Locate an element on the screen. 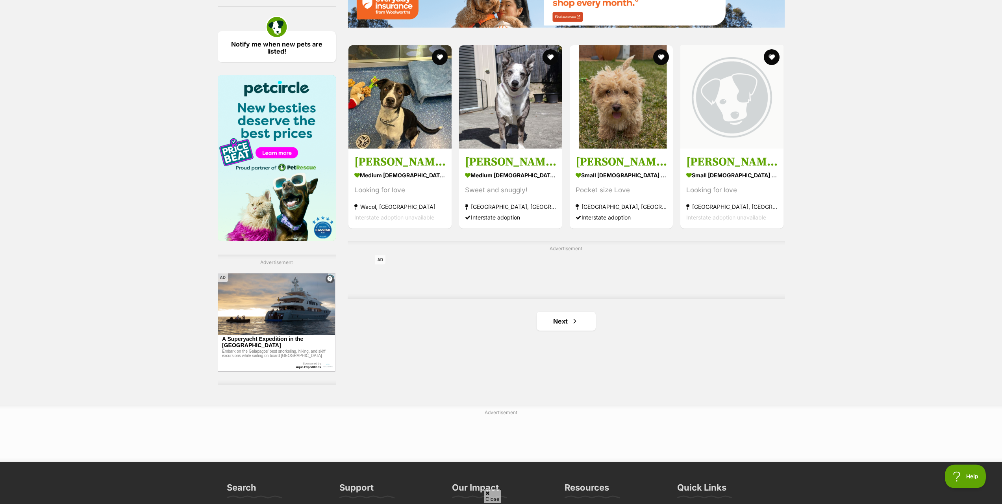  a: Next page is located at coordinates (566, 321).